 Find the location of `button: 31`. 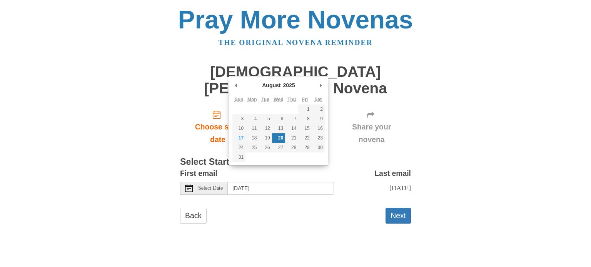

button: 31 is located at coordinates (239, 157).